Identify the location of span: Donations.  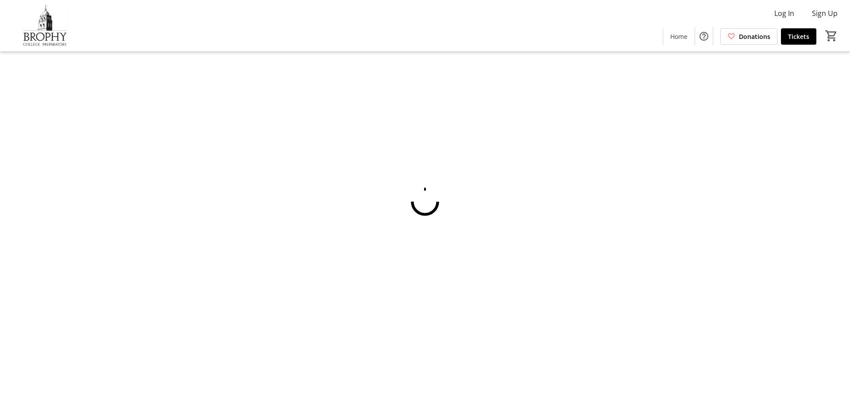
(754, 36).